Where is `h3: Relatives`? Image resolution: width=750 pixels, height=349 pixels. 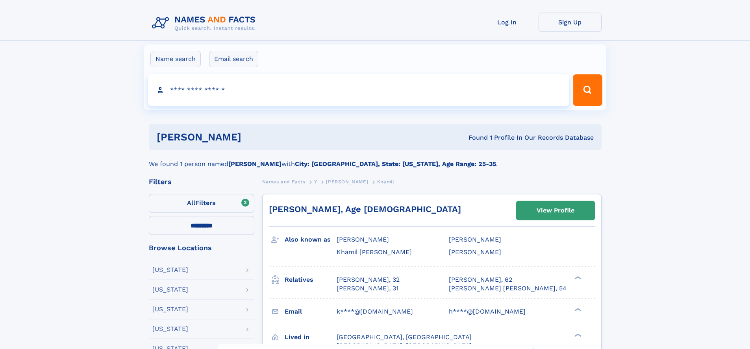
h3: Relatives is located at coordinates (311, 280).